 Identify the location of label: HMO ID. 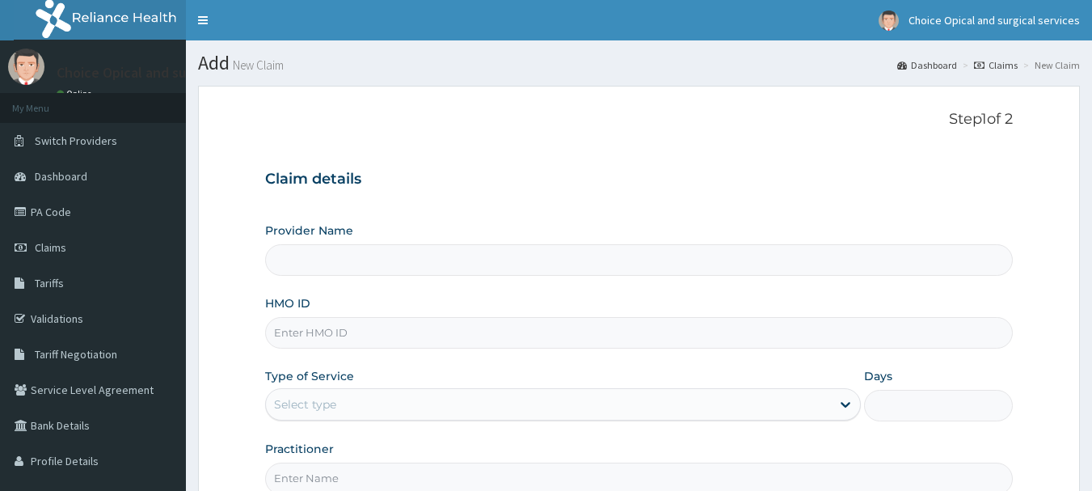
(288, 303).